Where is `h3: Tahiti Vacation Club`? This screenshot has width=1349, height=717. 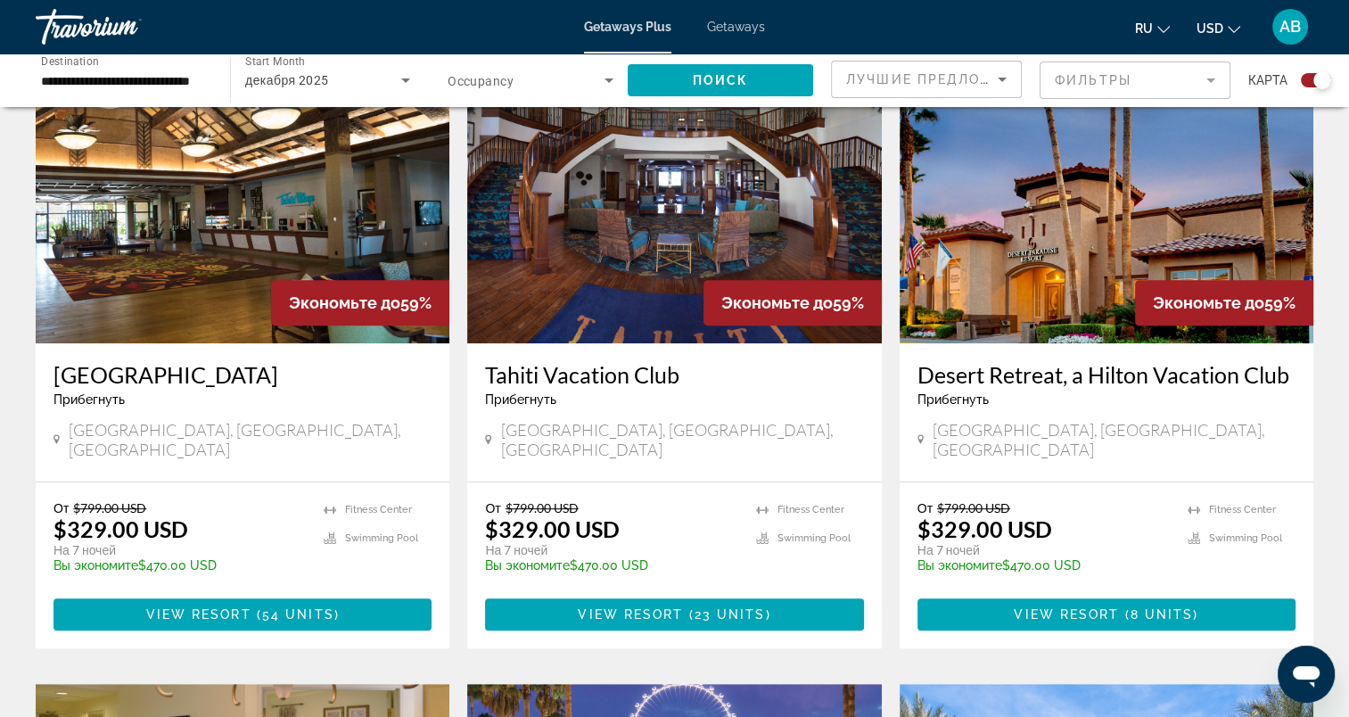 h3: Tahiti Vacation Club is located at coordinates (674, 375).